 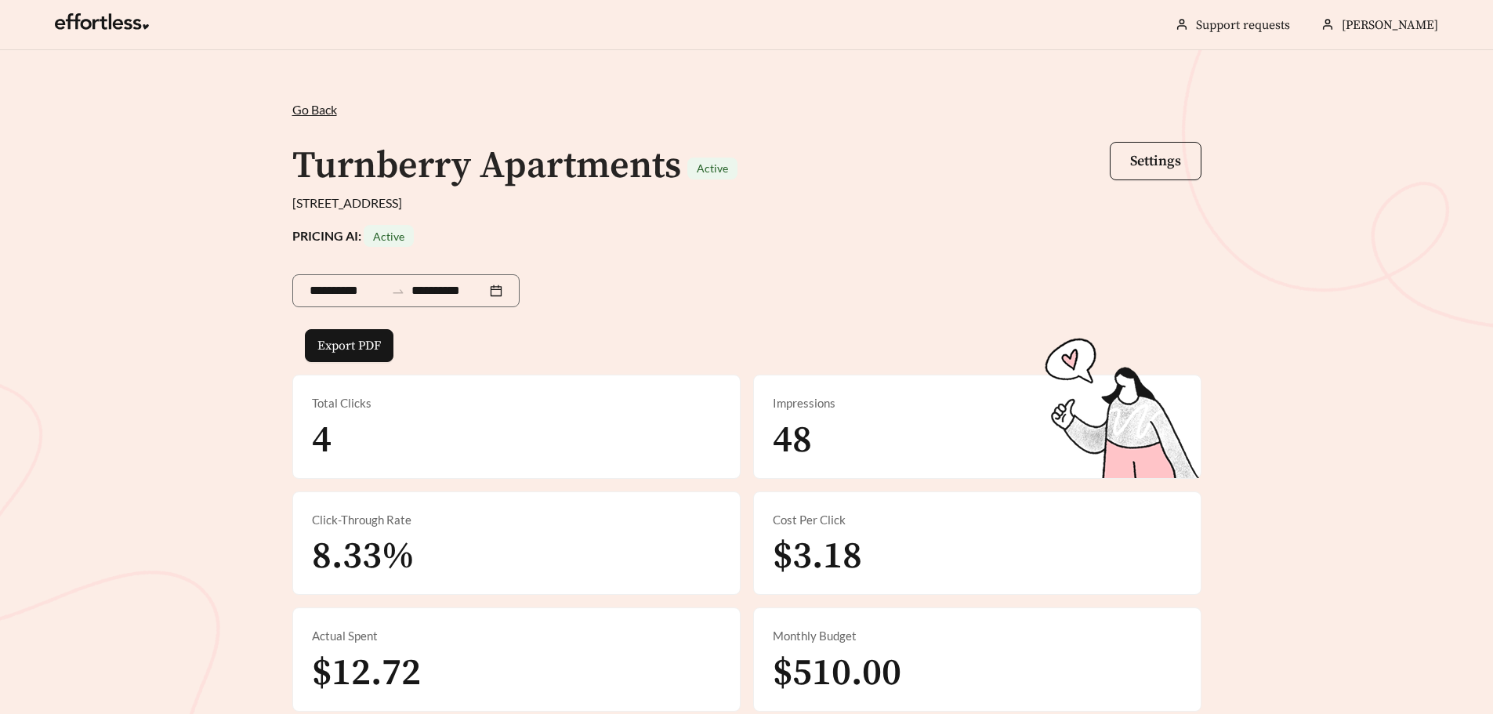 What do you see at coordinates (398, 292) in the screenshot?
I see `span: swap-right` at bounding box center [398, 292].